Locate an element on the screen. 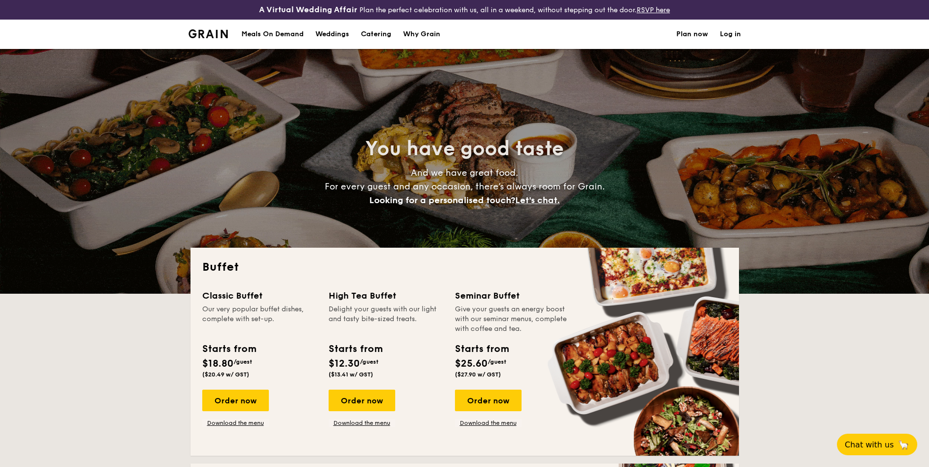  span: $18.80 is located at coordinates (218, 364).